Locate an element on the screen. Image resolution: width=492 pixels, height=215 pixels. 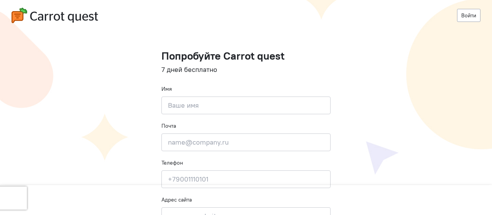
input: +79001110101 is located at coordinates (246, 179).